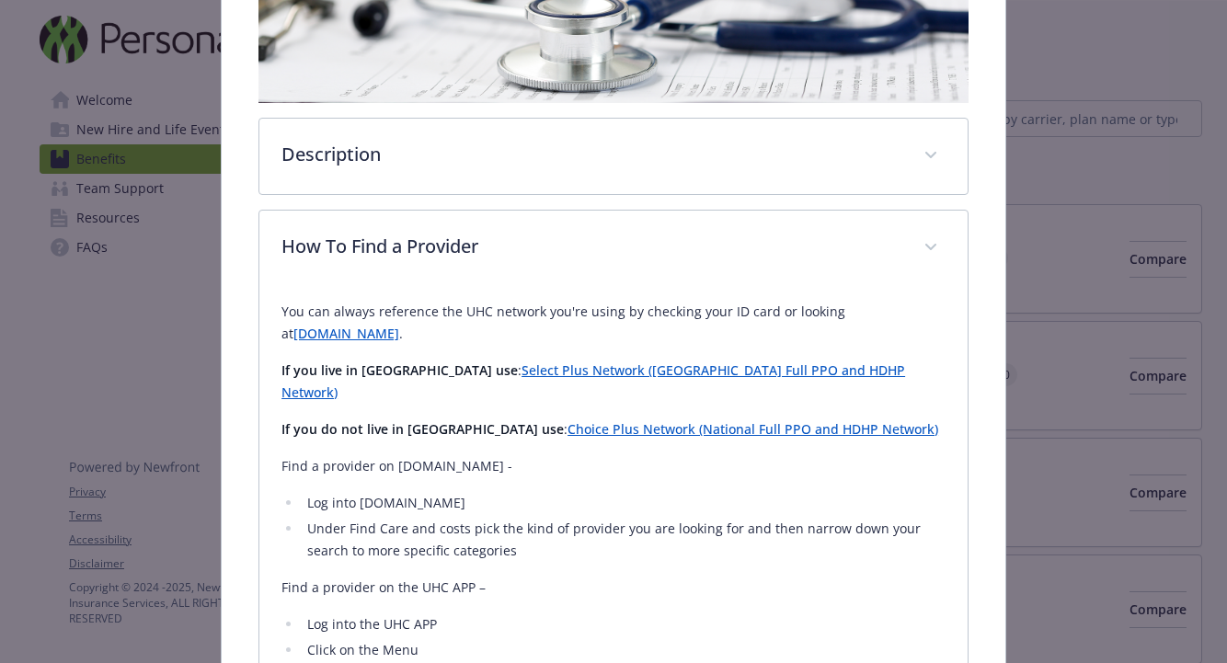 The height and width of the screenshot is (663, 1227). Describe the element at coordinates (752, 429) in the screenshot. I see `a: Choice Plus Network (National Full PPO and HDHP Network)` at that location.